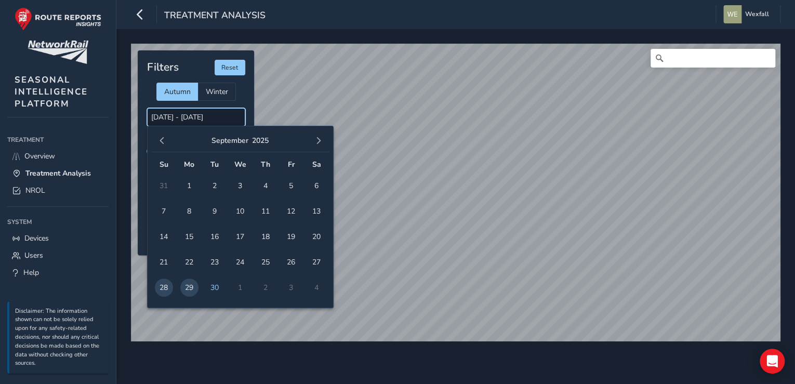  I want to click on span: 23, so click(215, 262).